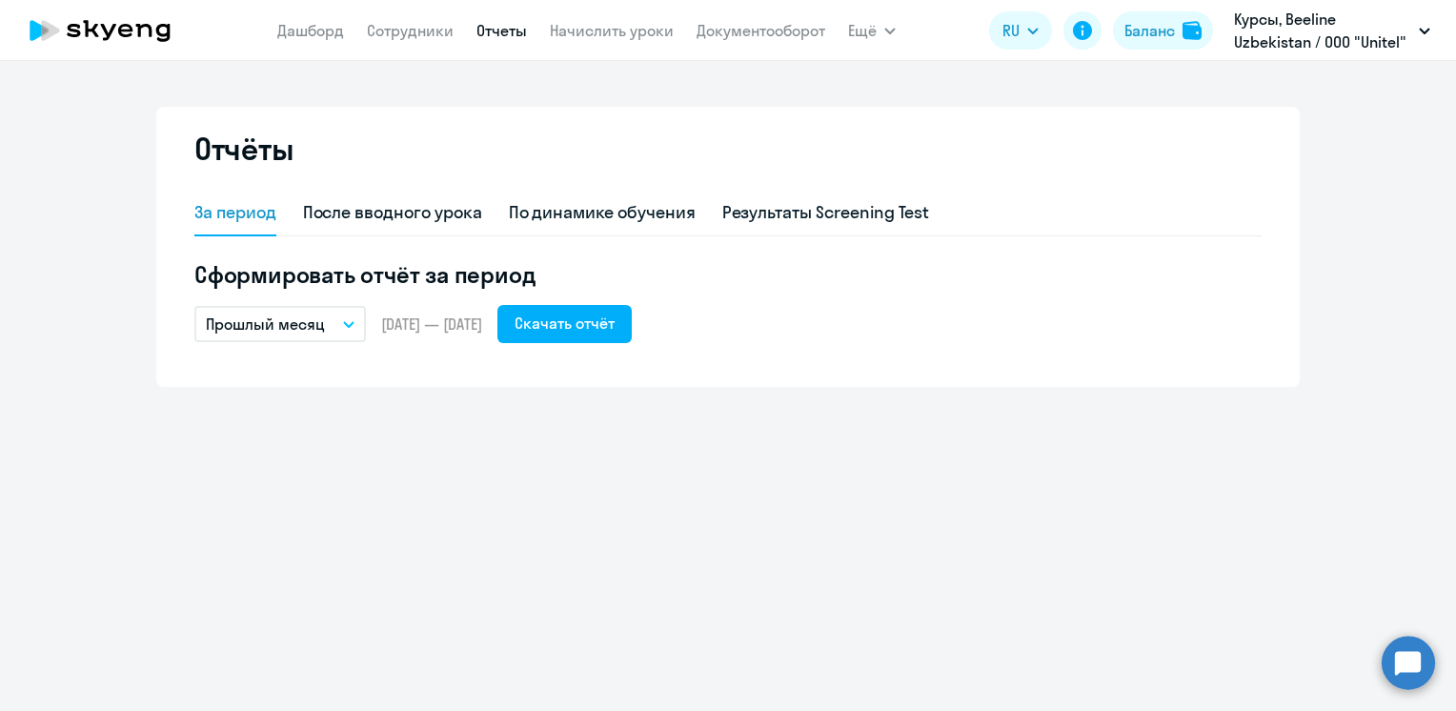 The image size is (1456, 711). What do you see at coordinates (392, 212) in the screenshot?
I see `div: После вводного урока` at bounding box center [392, 212].